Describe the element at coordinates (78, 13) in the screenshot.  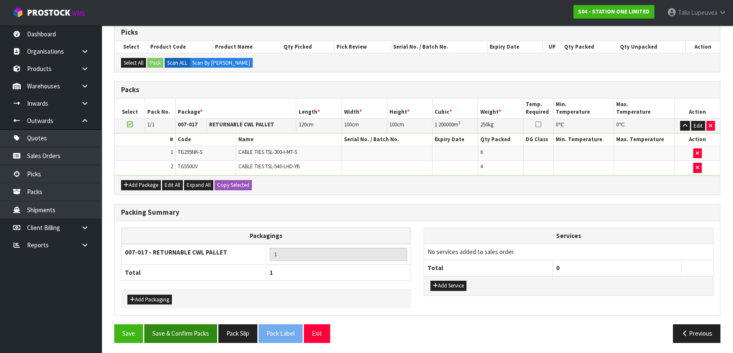
I see `small: WMS` at that location.